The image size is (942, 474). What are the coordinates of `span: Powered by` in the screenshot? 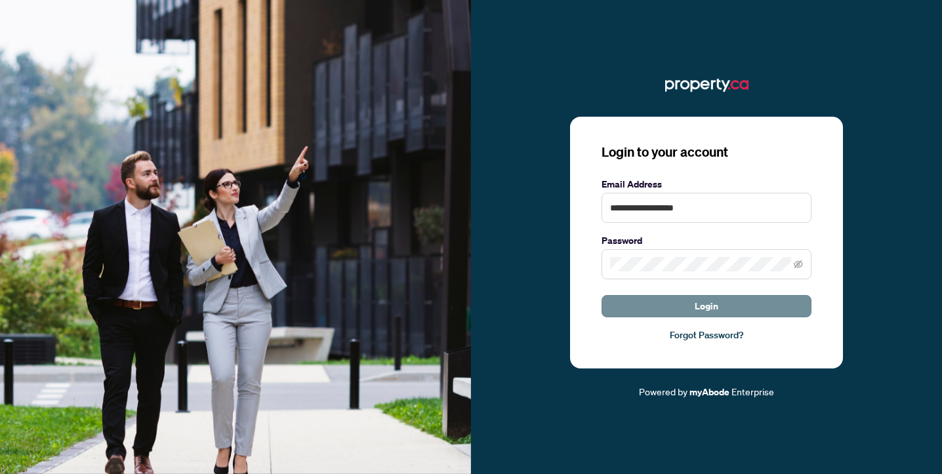 It's located at (663, 392).